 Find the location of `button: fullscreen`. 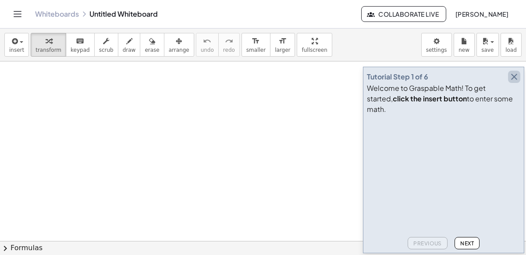

button: fullscreen is located at coordinates (315, 45).